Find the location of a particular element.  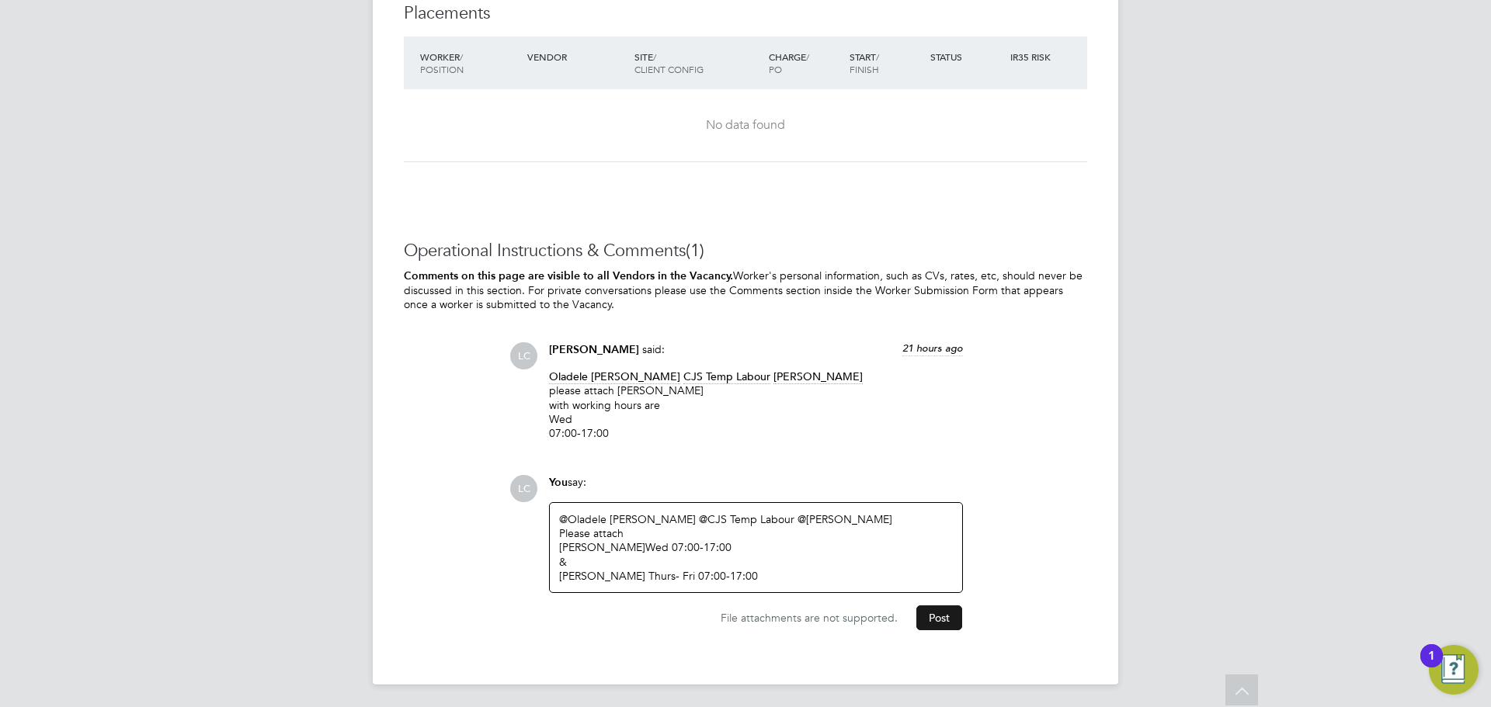

div: Site is located at coordinates (697, 63).